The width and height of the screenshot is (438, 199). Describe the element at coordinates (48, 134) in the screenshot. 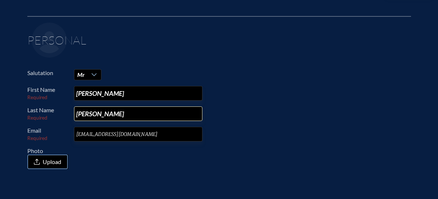

I see `label: Email` at that location.